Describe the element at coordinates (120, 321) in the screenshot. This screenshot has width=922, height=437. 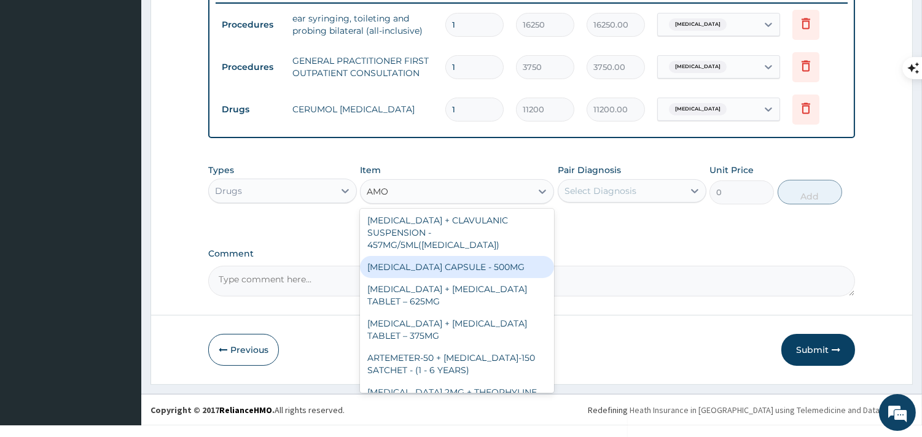
I see `textarea: Type your message and hit 'Enter'` at that location.